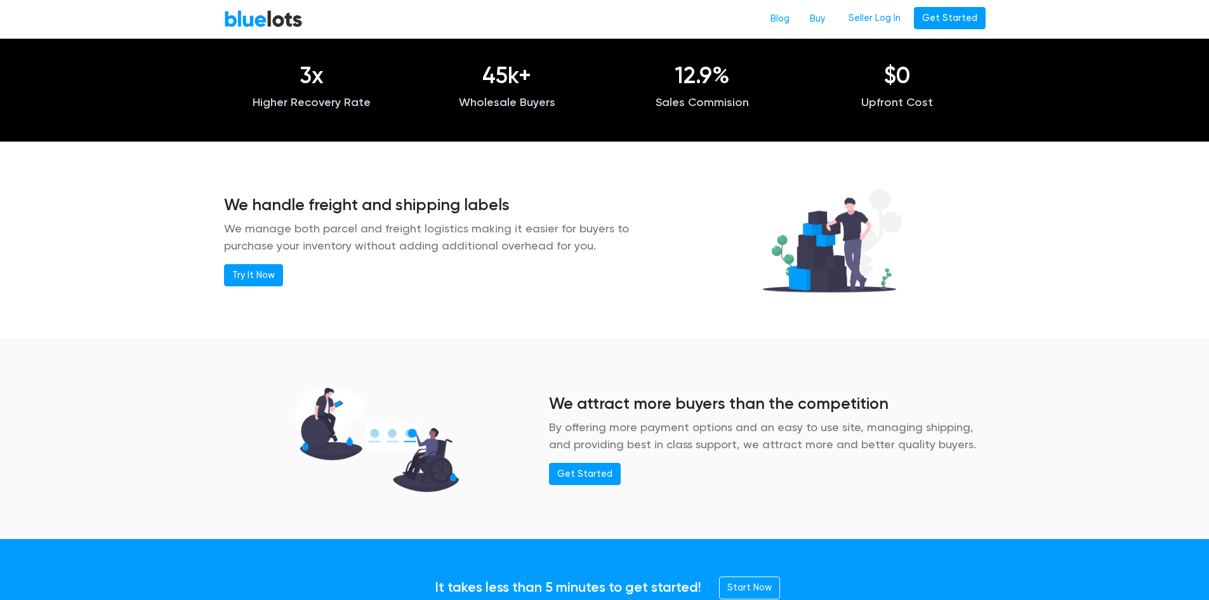  I want to click on p: Higher Recovery Rate, so click(312, 102).